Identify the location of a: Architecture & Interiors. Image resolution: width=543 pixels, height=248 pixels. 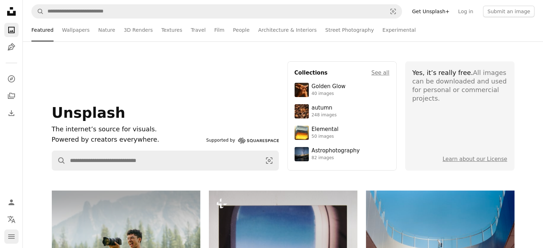
(287, 30).